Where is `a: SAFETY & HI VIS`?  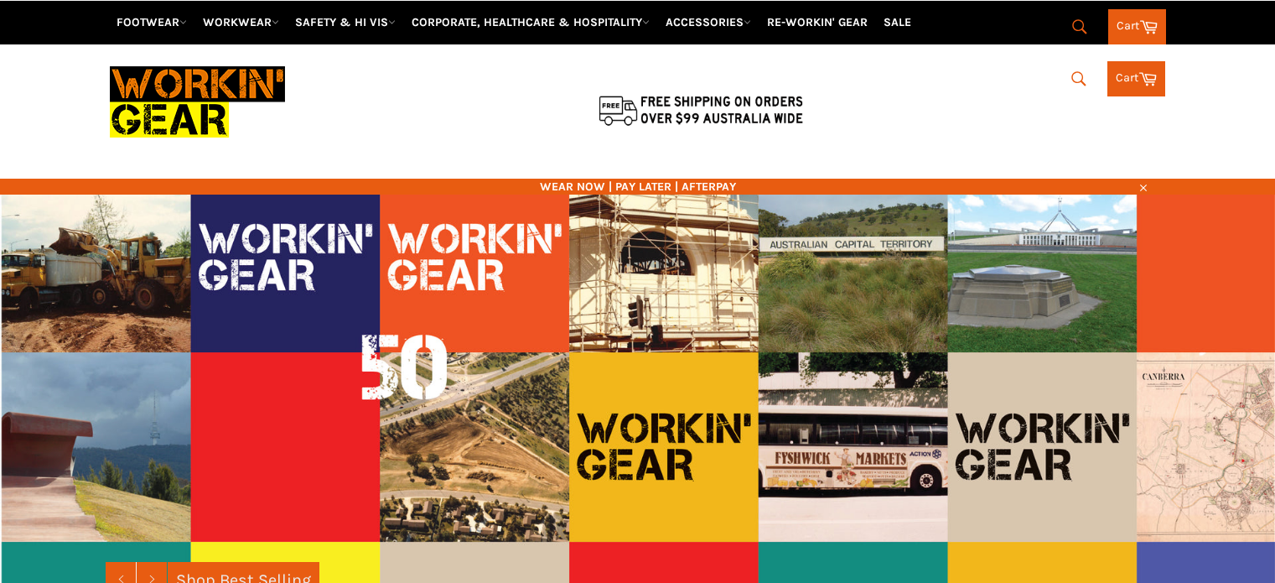 a: SAFETY & HI VIS is located at coordinates (345, 22).